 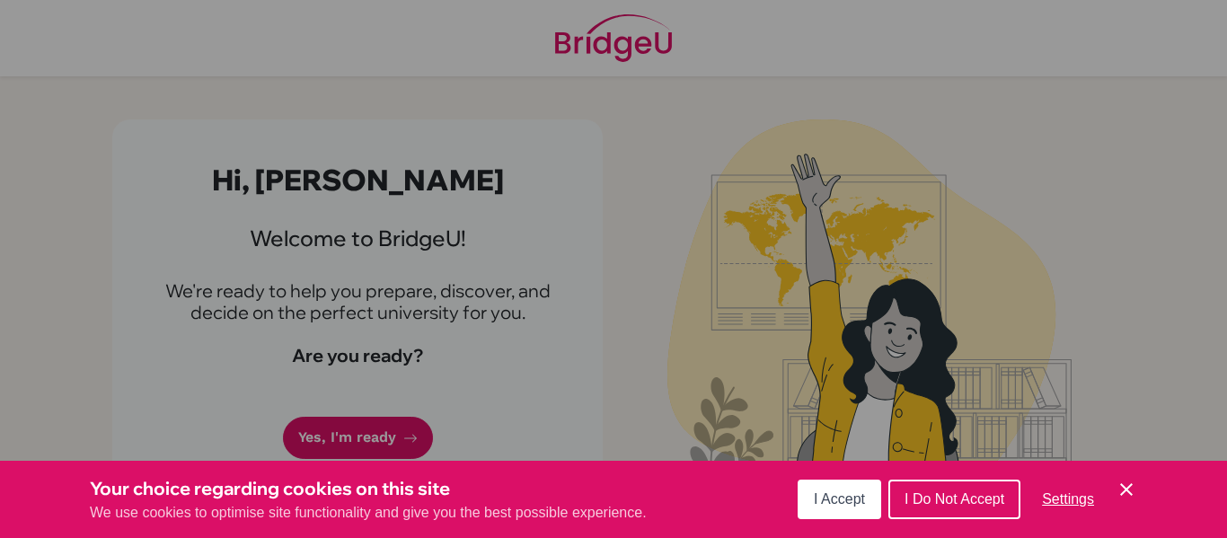 What do you see at coordinates (368, 489) in the screenshot?
I see `h3: Your choice regarding cookies on this site` at bounding box center [368, 489].